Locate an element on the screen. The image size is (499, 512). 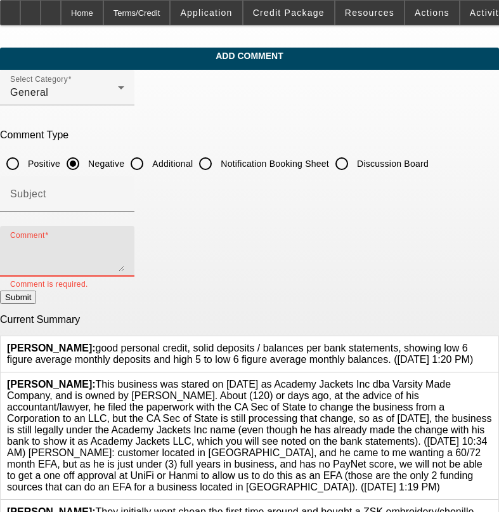
span: General is located at coordinates (29, 92).